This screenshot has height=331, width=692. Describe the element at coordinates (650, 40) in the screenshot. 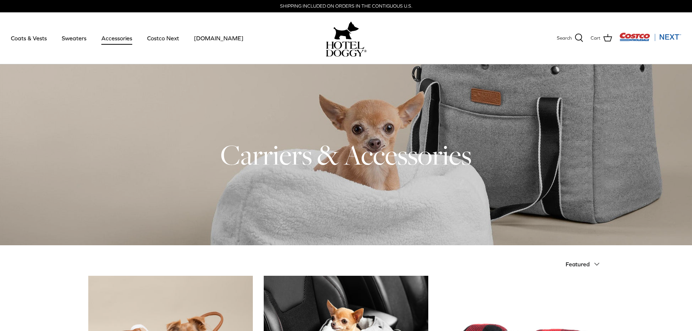

I see `a: Visit Costco Next` at that location.